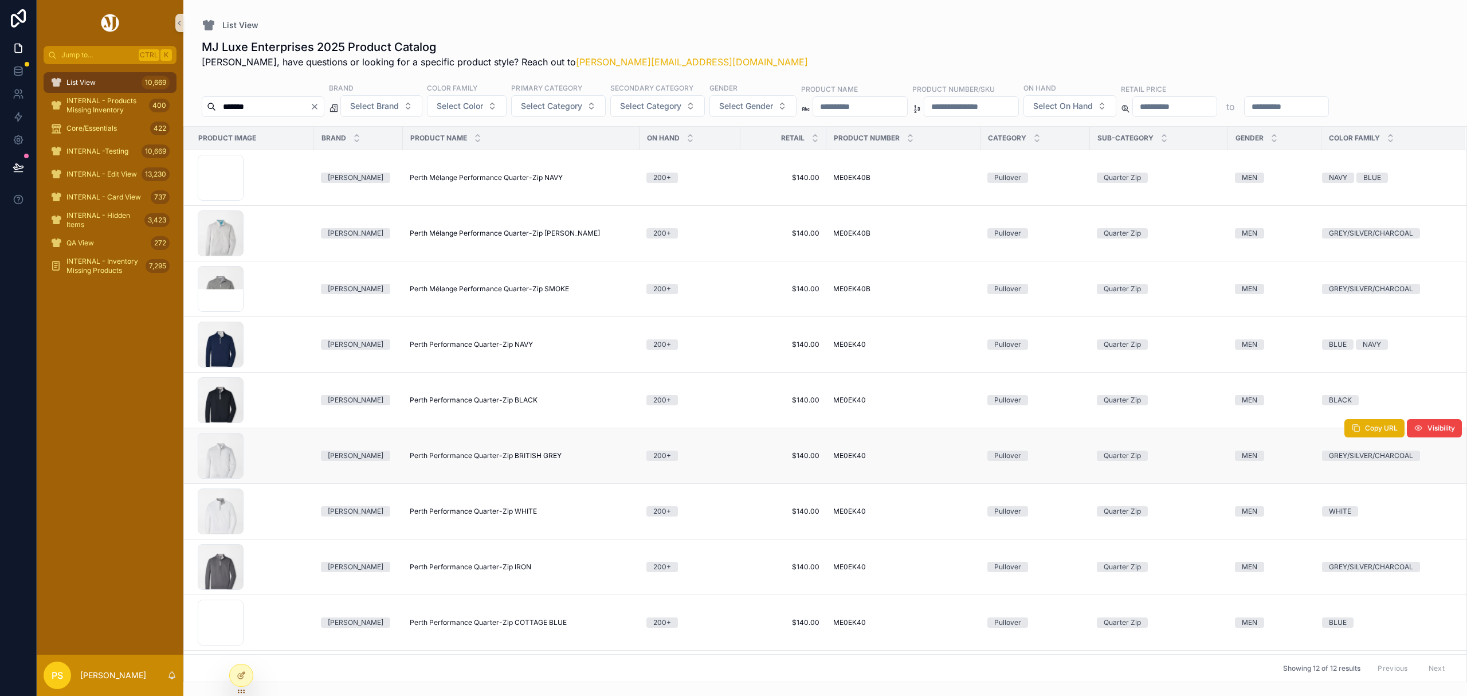 The height and width of the screenshot is (696, 1467). What do you see at coordinates (1387, 400) in the screenshot?
I see `a: BLACK` at bounding box center [1387, 400].